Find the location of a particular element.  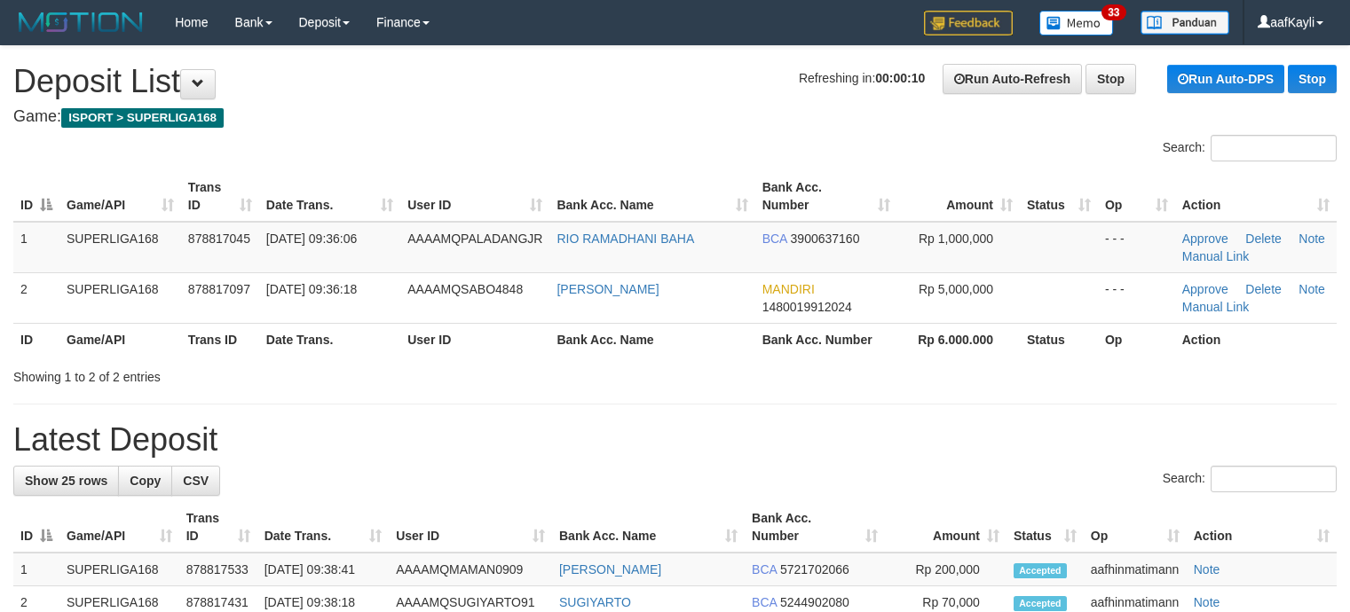

td: 878817533 is located at coordinates (218, 570).